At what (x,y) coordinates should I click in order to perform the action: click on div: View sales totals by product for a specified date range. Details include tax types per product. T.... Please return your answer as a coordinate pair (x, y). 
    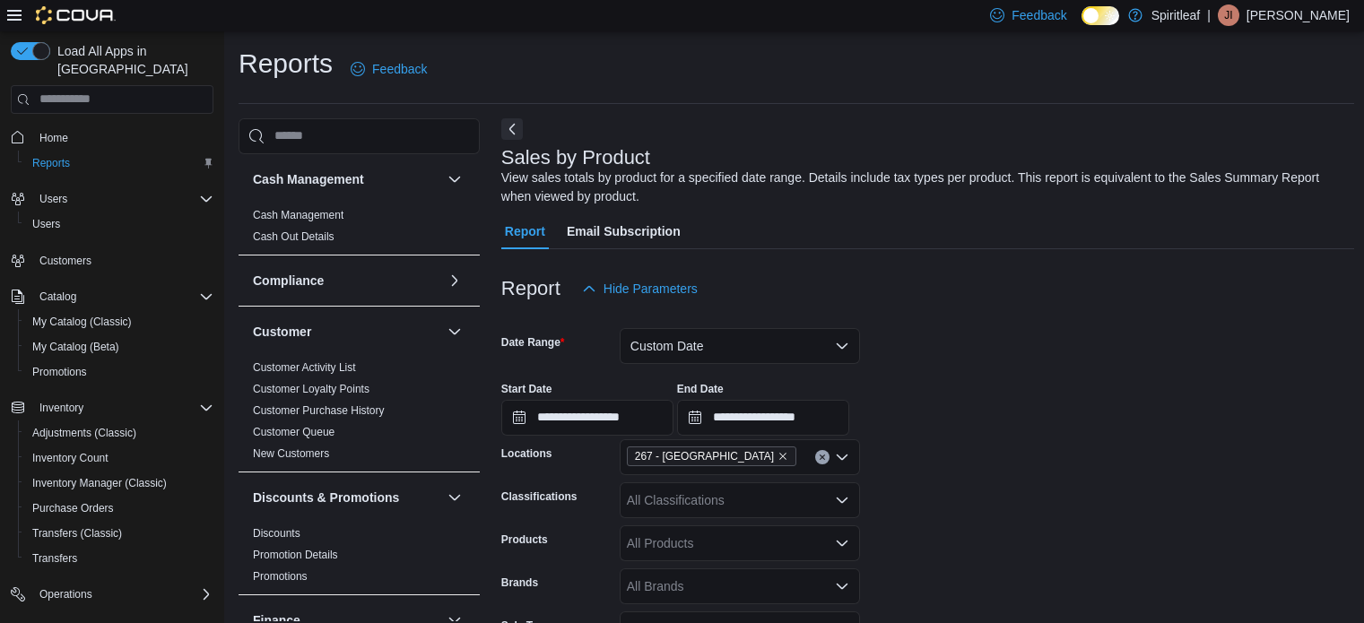
    Looking at the image, I should click on (924, 187).